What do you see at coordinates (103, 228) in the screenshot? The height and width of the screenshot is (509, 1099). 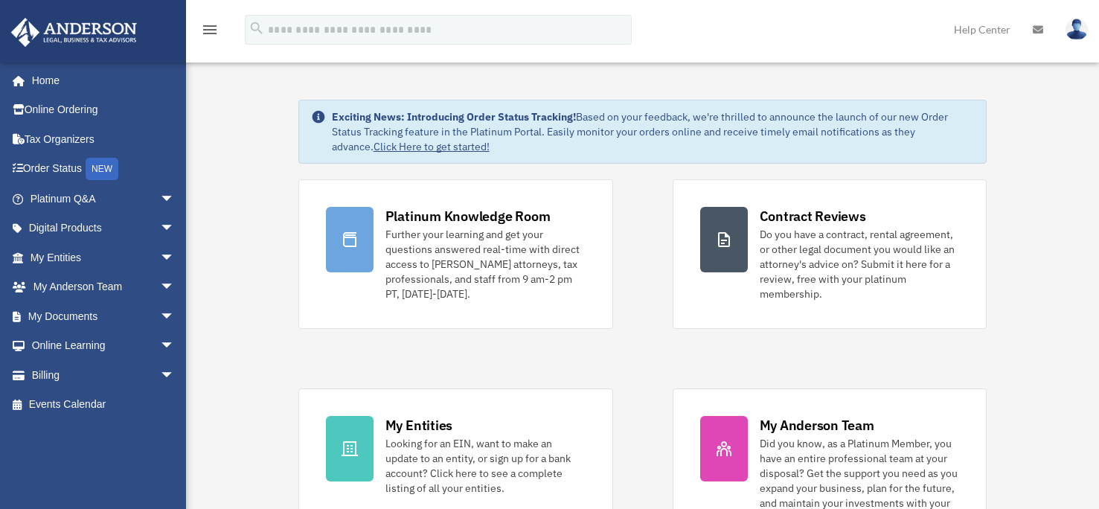 I see `a: Digital Productsarrow_drop_down` at bounding box center [103, 228].